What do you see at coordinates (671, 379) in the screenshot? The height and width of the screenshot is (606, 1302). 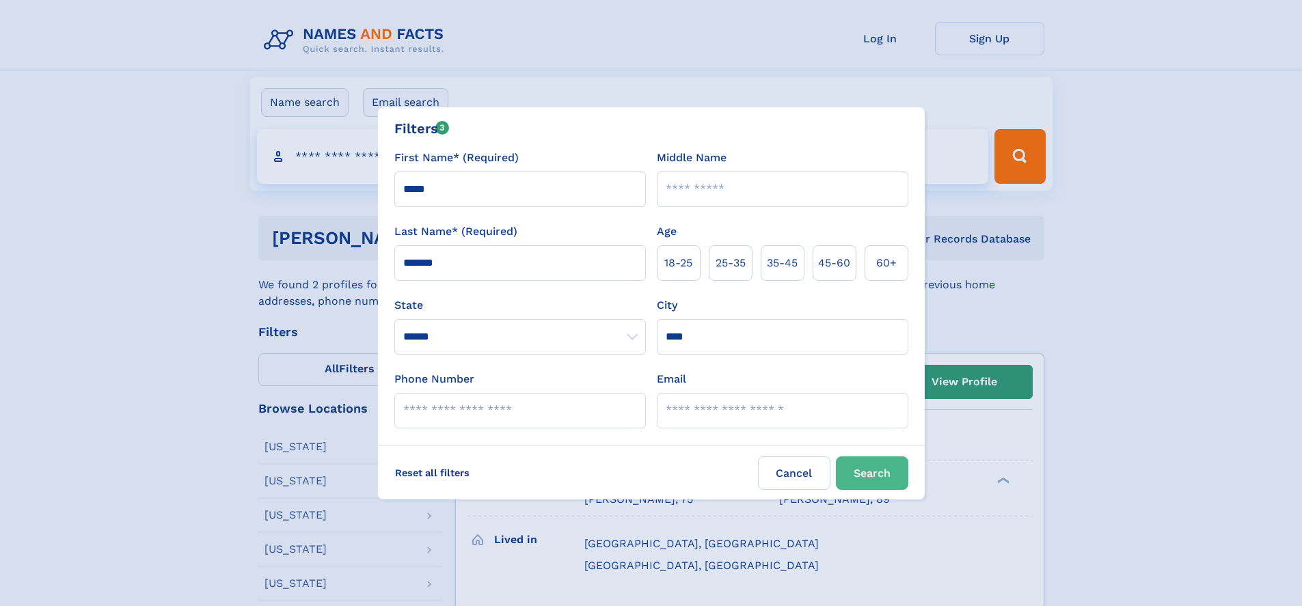 I see `label: Email` at bounding box center [671, 379].